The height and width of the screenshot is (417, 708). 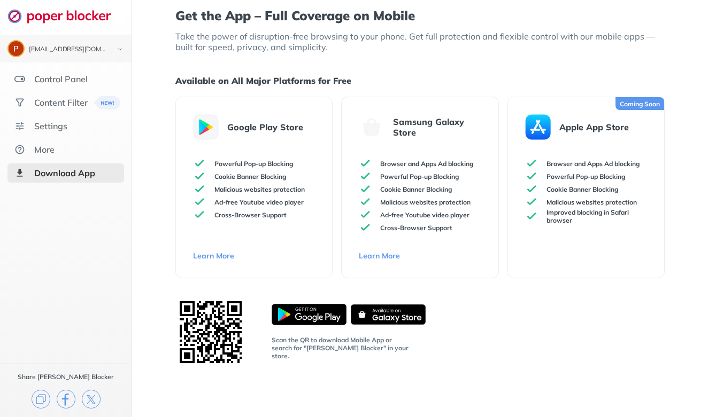 What do you see at coordinates (66, 399) in the screenshot?
I see `img: facebook.svg` at bounding box center [66, 399].